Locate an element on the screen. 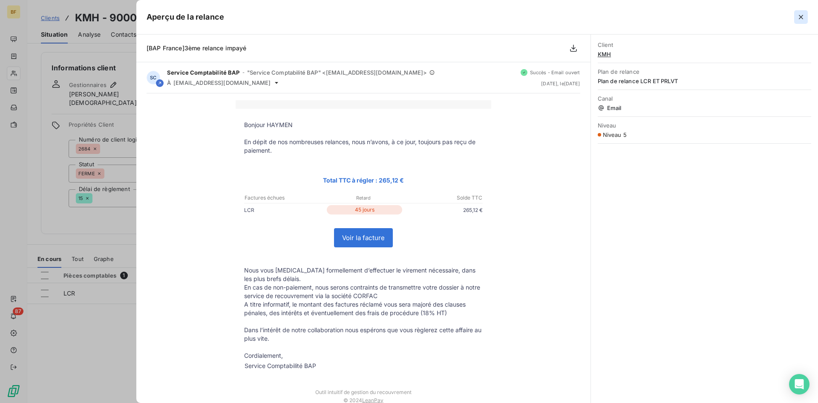 This screenshot has width=818, height=403. p: Solde TTC is located at coordinates (443, 198).